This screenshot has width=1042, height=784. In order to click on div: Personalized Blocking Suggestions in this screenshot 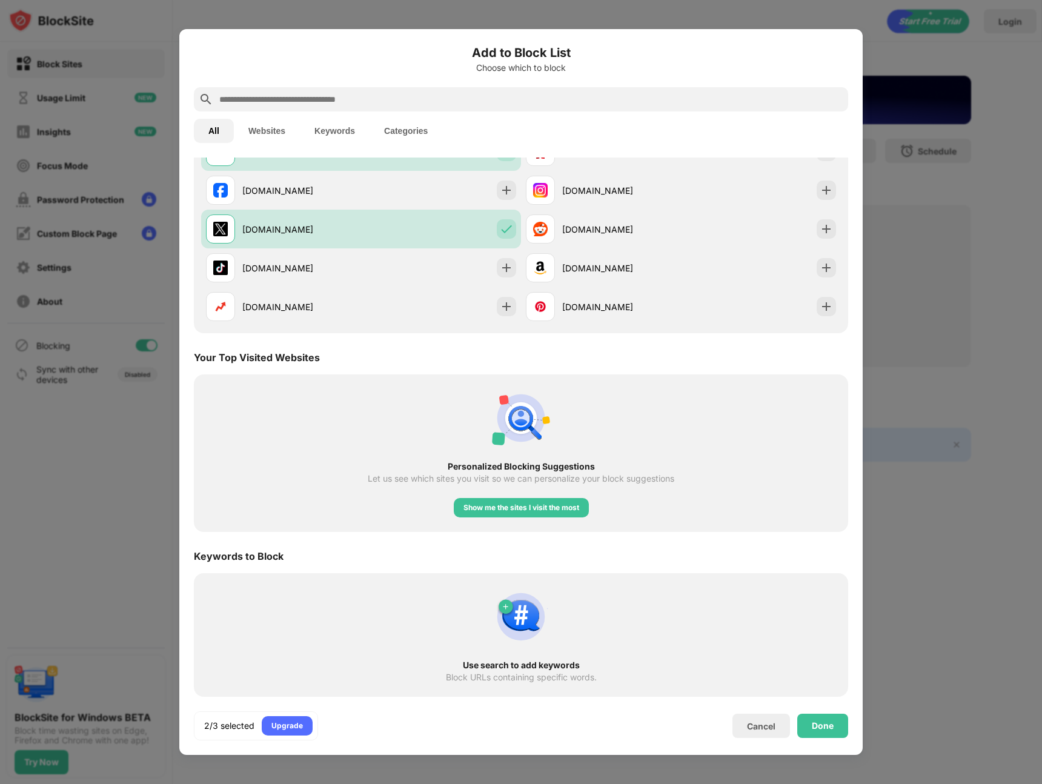, I will do `click(521, 467)`.